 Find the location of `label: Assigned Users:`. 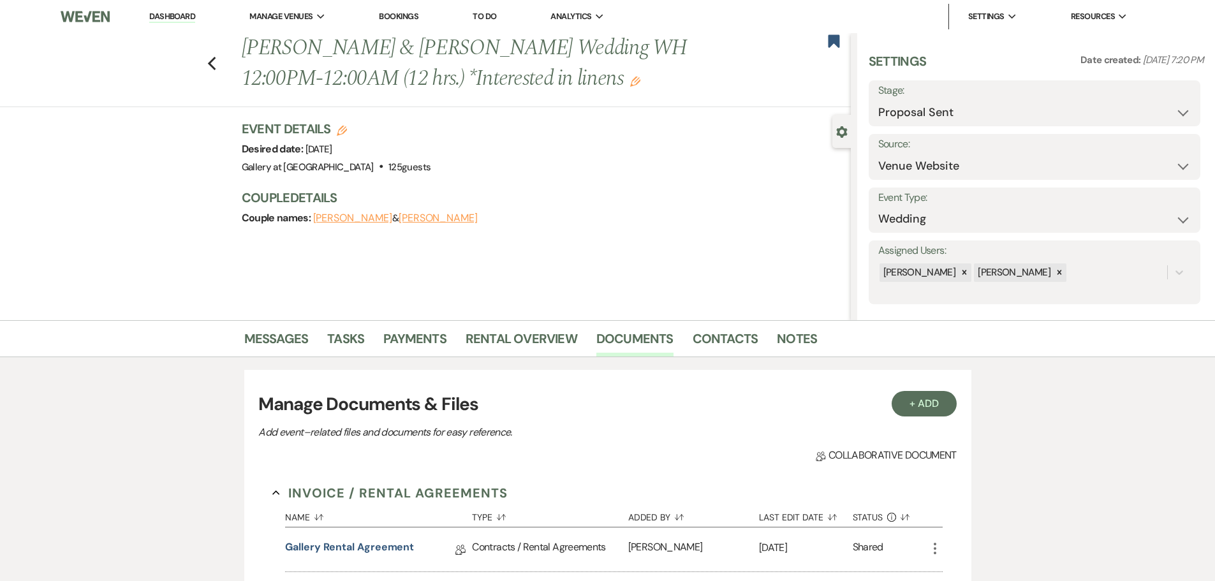

label: Assigned Users: is located at coordinates (1035, 251).